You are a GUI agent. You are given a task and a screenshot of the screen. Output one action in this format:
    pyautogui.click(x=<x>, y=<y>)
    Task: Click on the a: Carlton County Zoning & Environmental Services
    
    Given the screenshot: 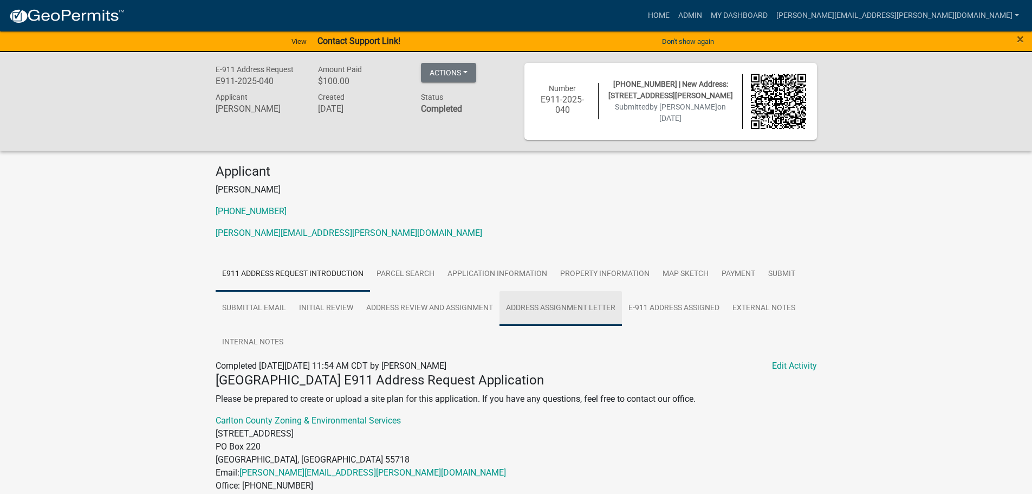 What is the action you would take?
    pyautogui.click(x=308, y=420)
    